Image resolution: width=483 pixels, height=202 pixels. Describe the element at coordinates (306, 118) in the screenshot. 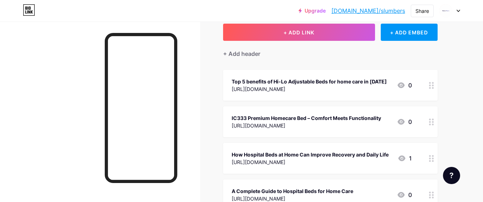

I see `div: IC333 Premium Homecare Bed – Comfort Meets Functionality` at that location.